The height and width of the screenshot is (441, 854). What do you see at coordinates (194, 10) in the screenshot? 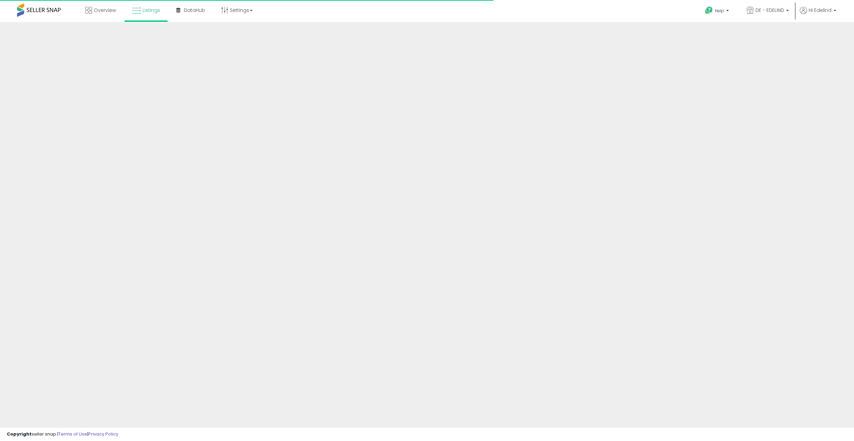
I see `span: DataHub` at bounding box center [194, 10].